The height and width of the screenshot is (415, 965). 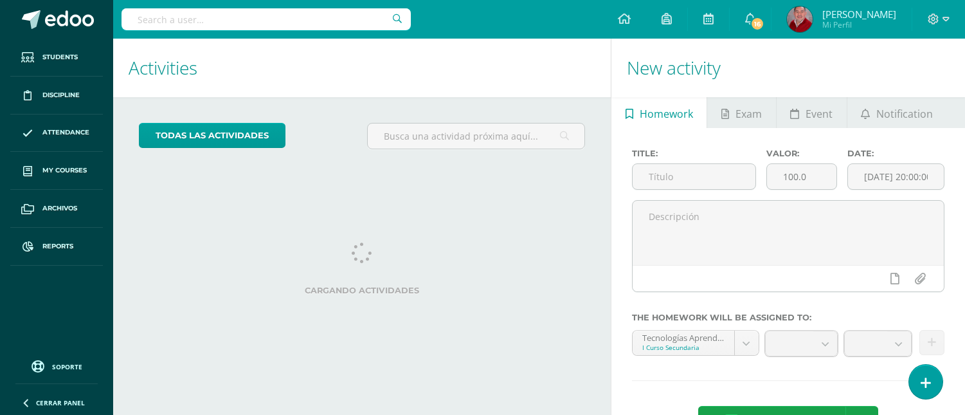 I want to click on a: Students, so click(x=57, y=57).